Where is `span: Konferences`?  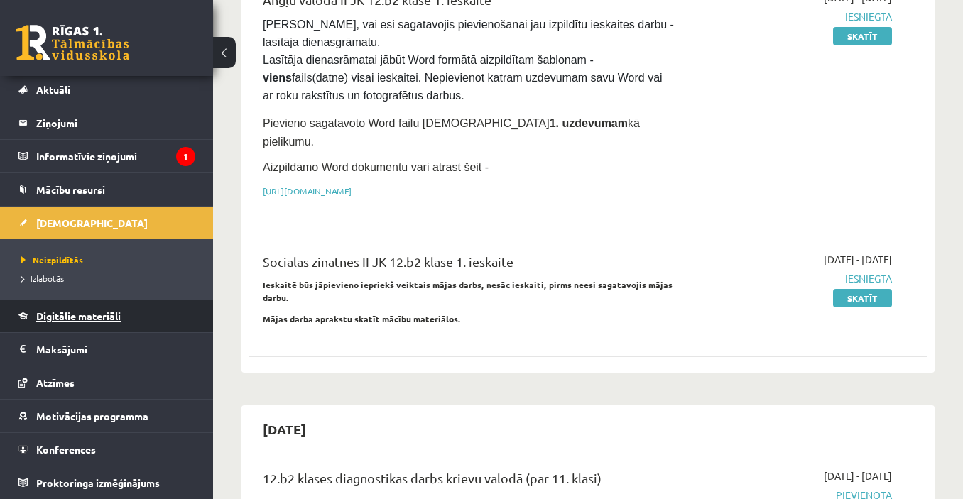
span: Konferences is located at coordinates (66, 450).